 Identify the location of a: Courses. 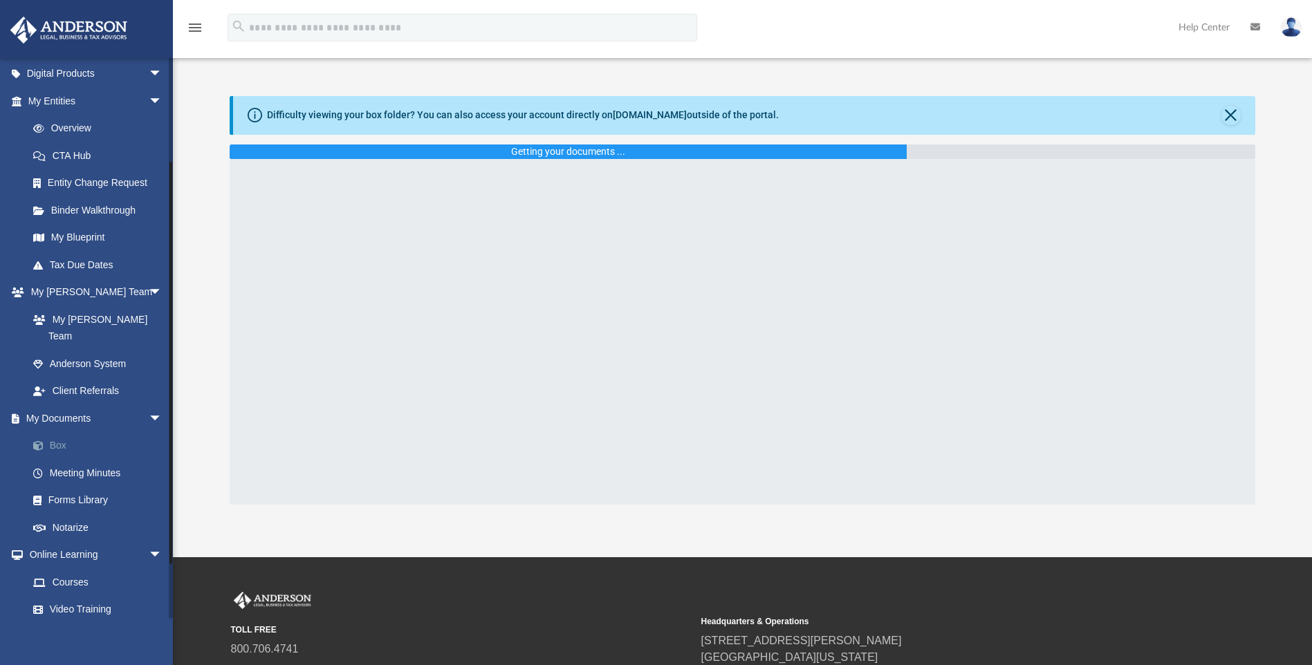
(98, 582).